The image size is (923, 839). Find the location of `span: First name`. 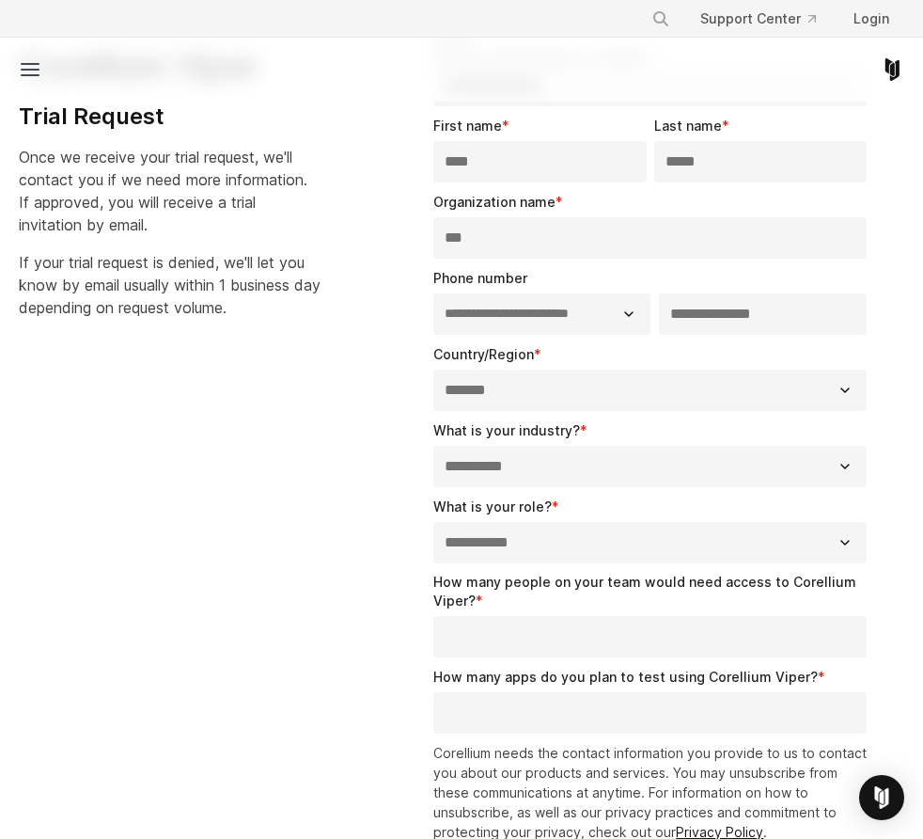

span: First name is located at coordinates (467, 125).